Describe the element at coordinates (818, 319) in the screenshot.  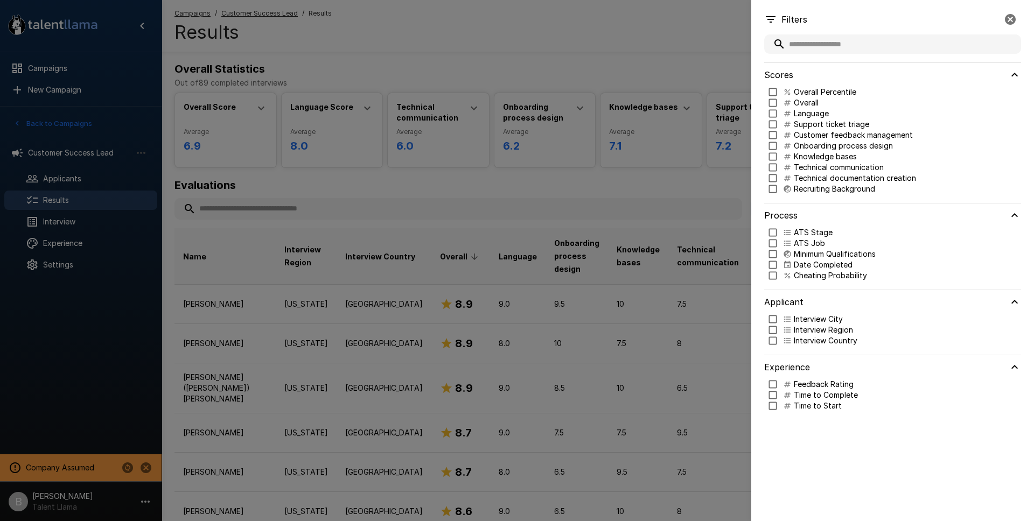
I see `p: Interview City` at that location.